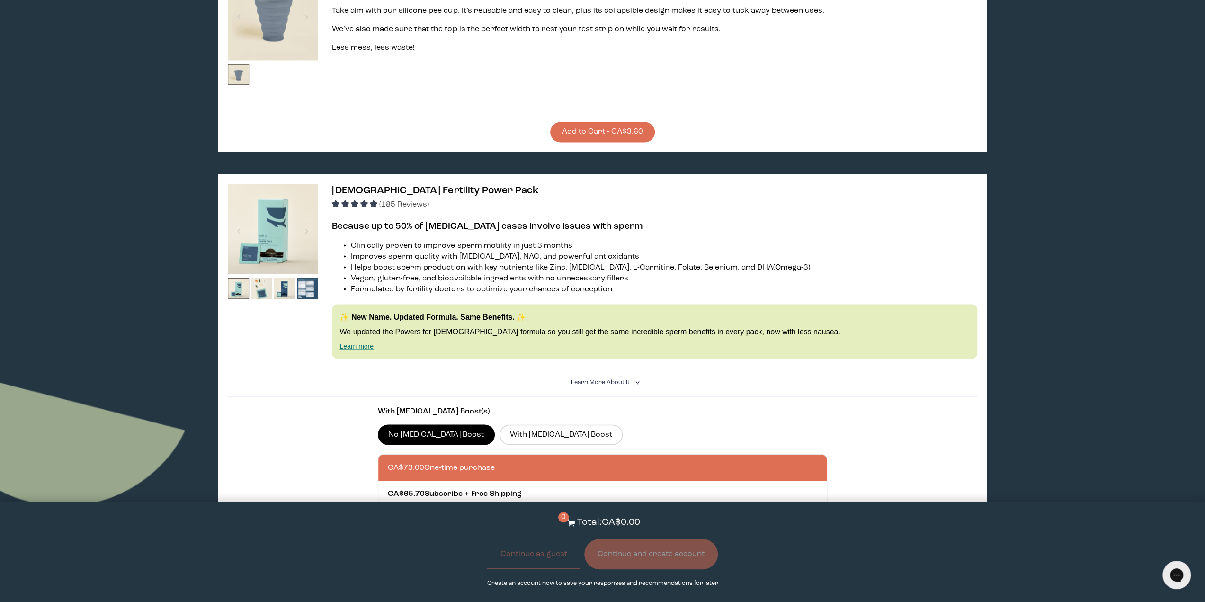 This screenshot has width=1205, height=602. I want to click on button: Continue and create account, so click(651, 554).